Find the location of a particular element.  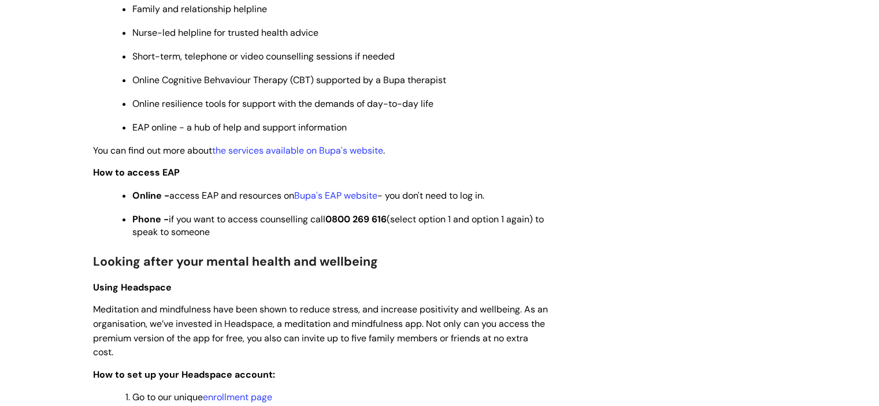

span: Nurse-led helpline for trusted health advice is located at coordinates (225, 32).